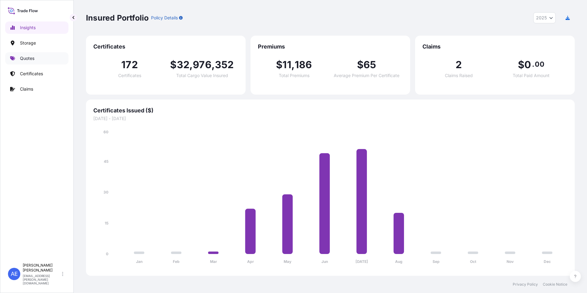 The image size is (587, 293). What do you see at coordinates (37, 89) in the screenshot?
I see `a: Claims` at bounding box center [37, 89].